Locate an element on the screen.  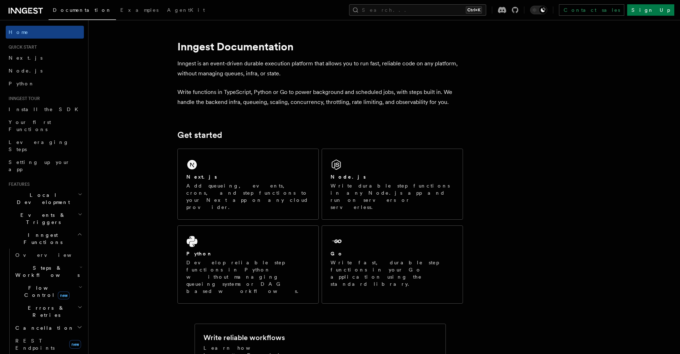
span: Steps & Workflows is located at coordinates (46, 271).